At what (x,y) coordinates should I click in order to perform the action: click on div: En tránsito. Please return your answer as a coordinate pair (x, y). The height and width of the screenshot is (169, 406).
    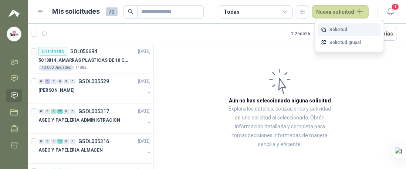
    Looking at the image, I should click on (53, 51).